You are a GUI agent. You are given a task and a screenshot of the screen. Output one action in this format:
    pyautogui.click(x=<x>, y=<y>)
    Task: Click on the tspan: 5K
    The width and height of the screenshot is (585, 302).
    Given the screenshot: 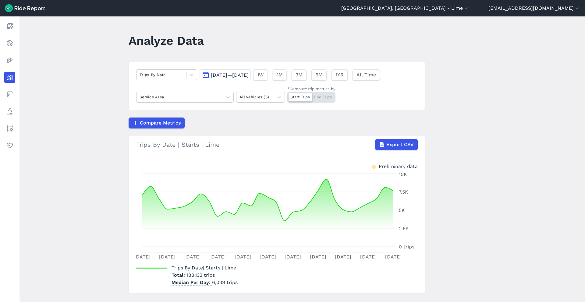 What is the action you would take?
    pyautogui.click(x=402, y=210)
    